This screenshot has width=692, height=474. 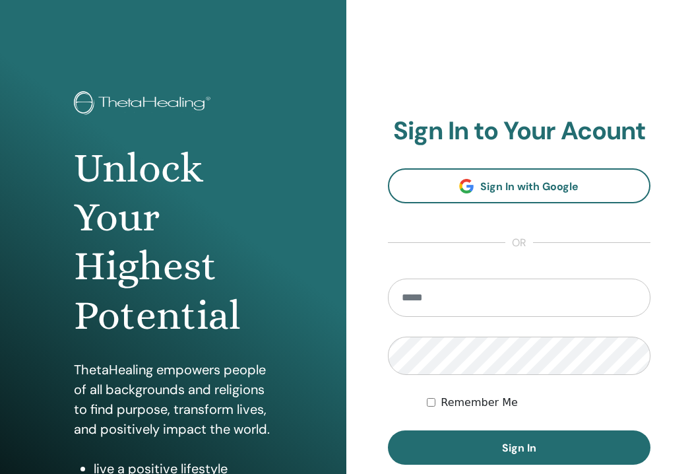 I want to click on label: Remember Me, so click(x=479, y=402).